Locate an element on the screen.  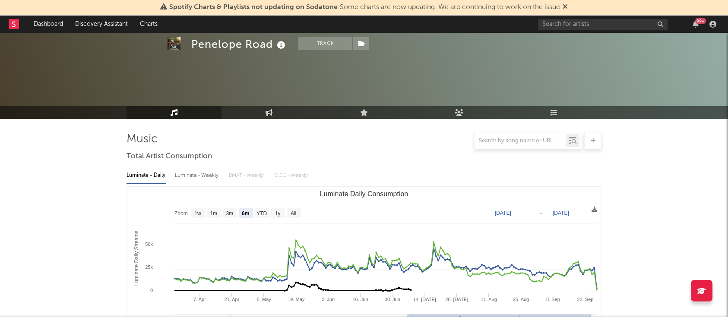
text: 1y is located at coordinates (278, 214).